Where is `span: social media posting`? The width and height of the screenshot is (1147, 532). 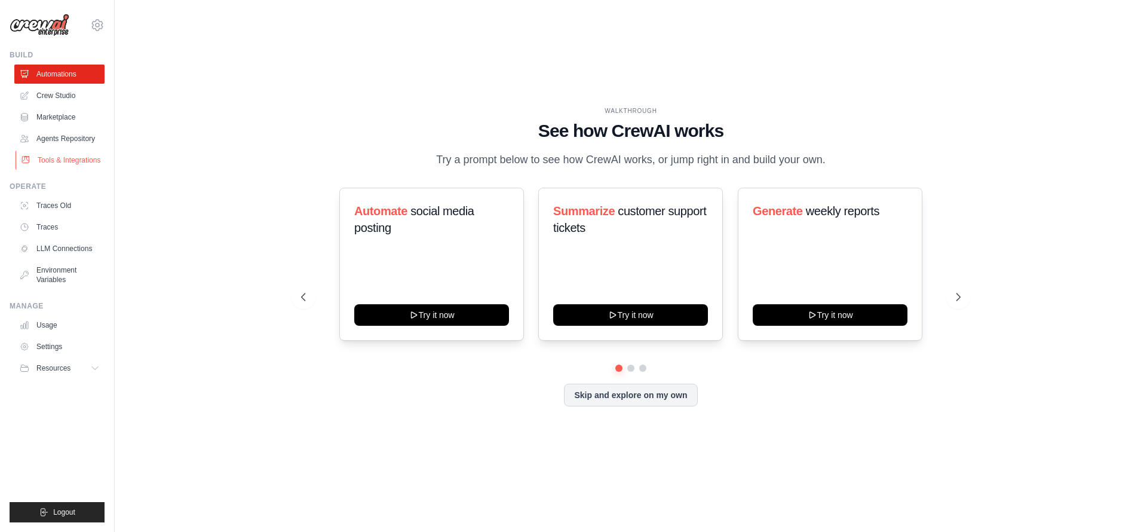 span: social media posting is located at coordinates (414, 219).